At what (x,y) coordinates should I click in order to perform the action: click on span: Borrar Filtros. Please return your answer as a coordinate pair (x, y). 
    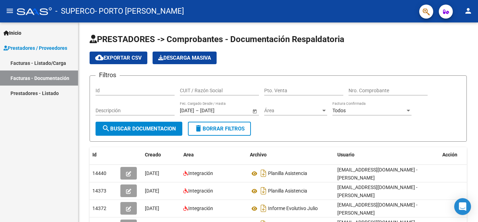
    Looking at the image, I should click on (219, 128).